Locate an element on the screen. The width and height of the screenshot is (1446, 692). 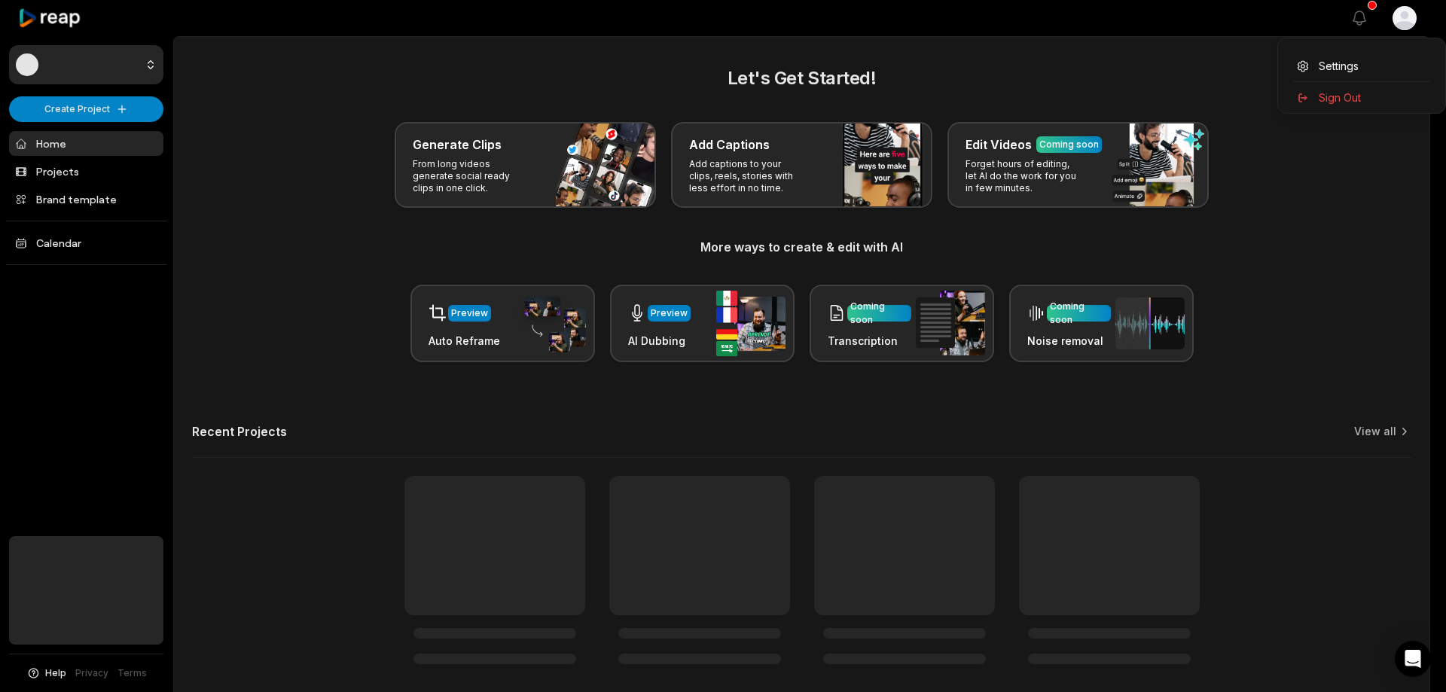
a: Brand template is located at coordinates (86, 199).